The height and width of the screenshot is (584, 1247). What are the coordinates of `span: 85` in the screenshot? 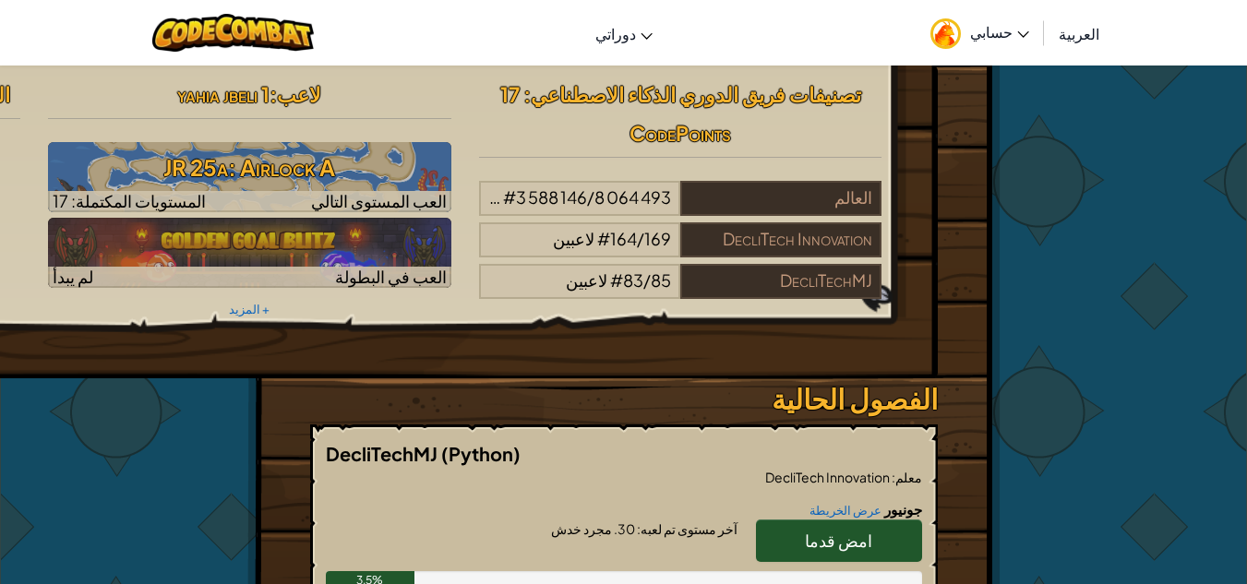 It's located at (661, 280).